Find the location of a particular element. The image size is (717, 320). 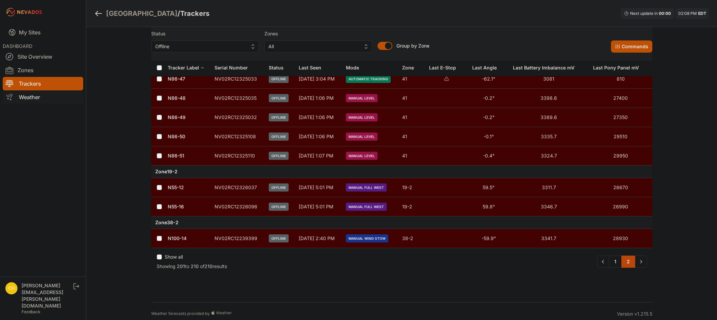

td: NV02RC12325033 is located at coordinates (237, 79).